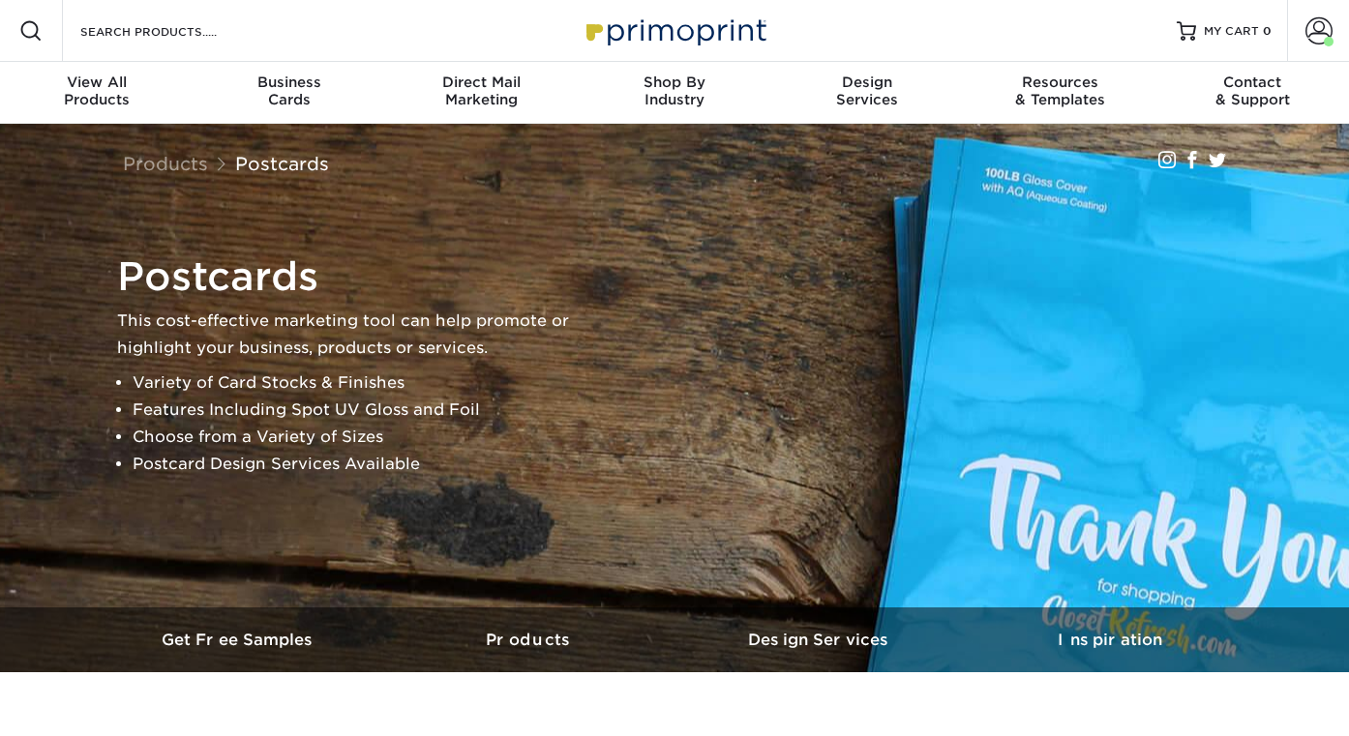 The image size is (1349, 736). Describe the element at coordinates (819, 639) in the screenshot. I see `h3: Design Services` at that location.